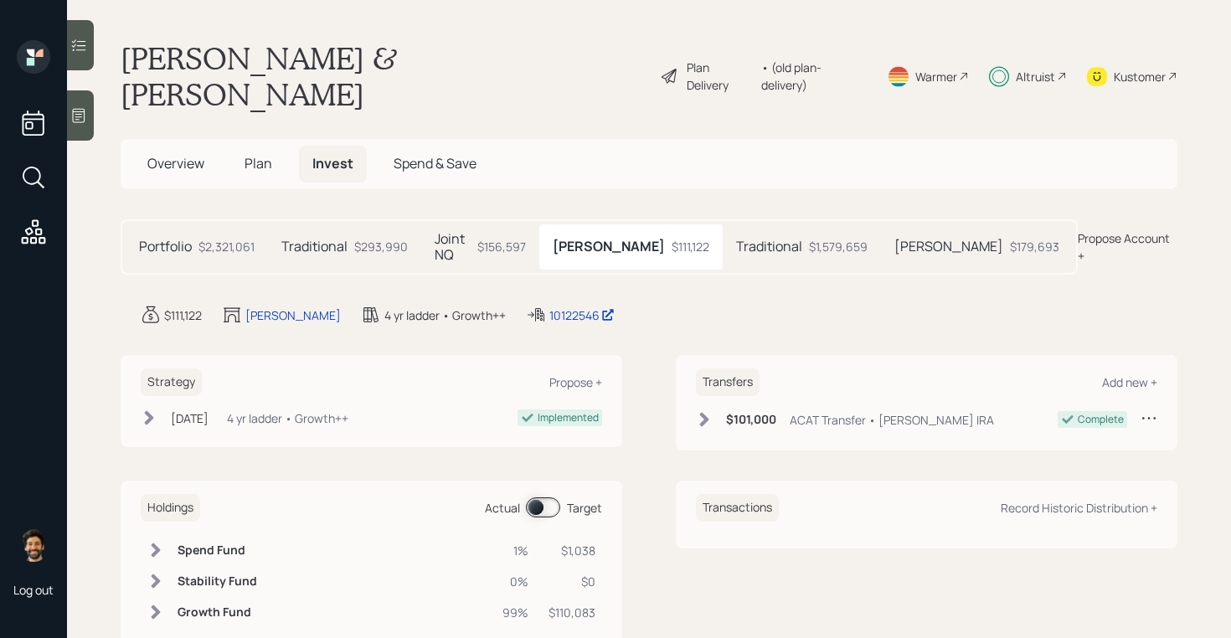 The image size is (1231, 638). Describe the element at coordinates (176, 163) in the screenshot. I see `span: Overview` at that location.